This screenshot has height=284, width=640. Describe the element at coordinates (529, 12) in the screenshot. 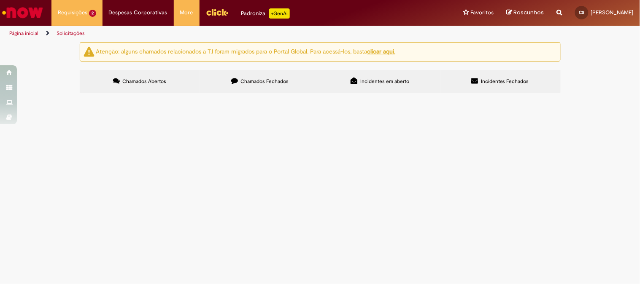

I see `span: Rascunhos` at that location.